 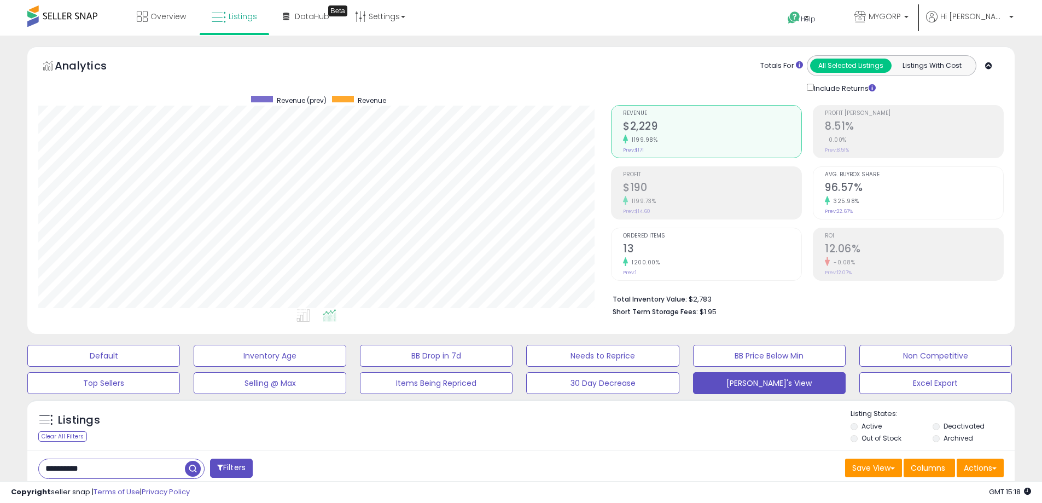 I want to click on small: 0.00%, so click(x=836, y=139).